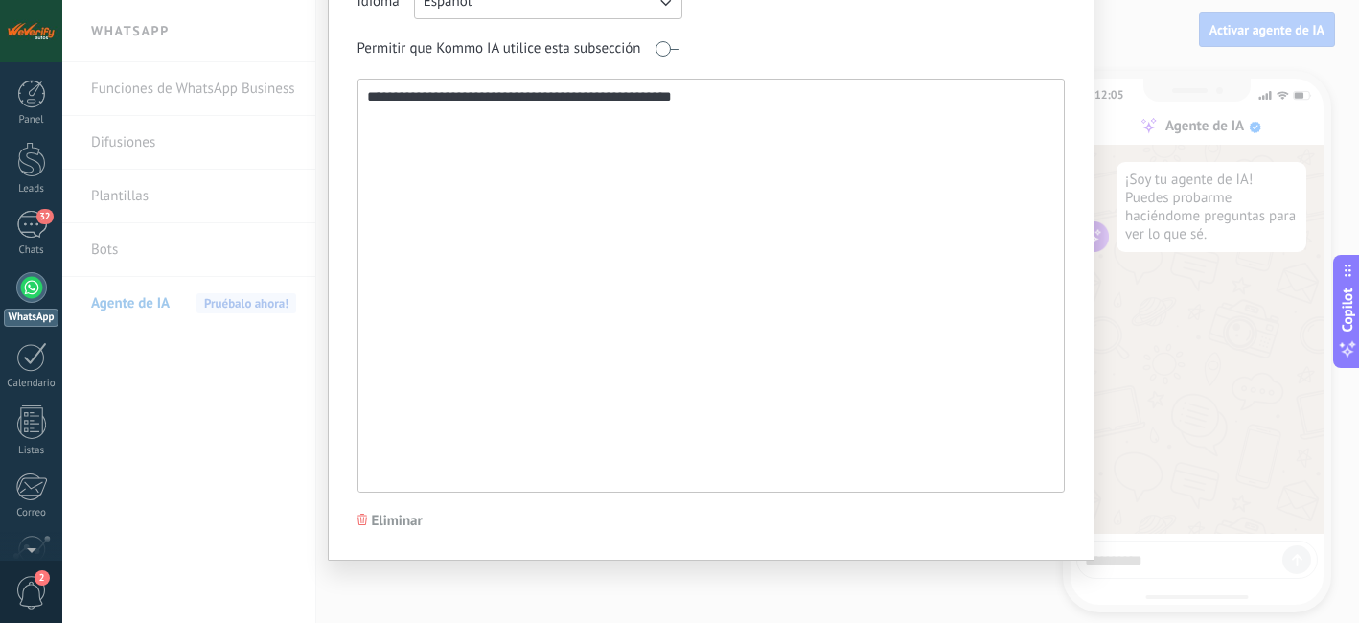 This screenshot has height=623, width=1359. Describe the element at coordinates (32, 451) in the screenshot. I see `div: Listas` at that location.